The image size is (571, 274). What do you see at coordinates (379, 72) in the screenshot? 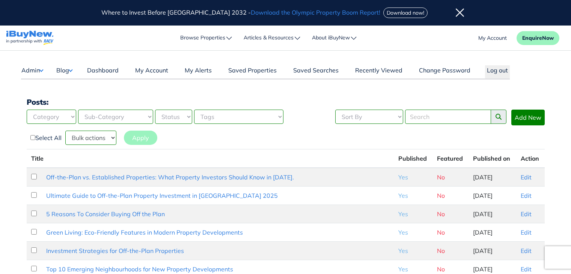
I see `a: Recently Viewed` at bounding box center [379, 72].